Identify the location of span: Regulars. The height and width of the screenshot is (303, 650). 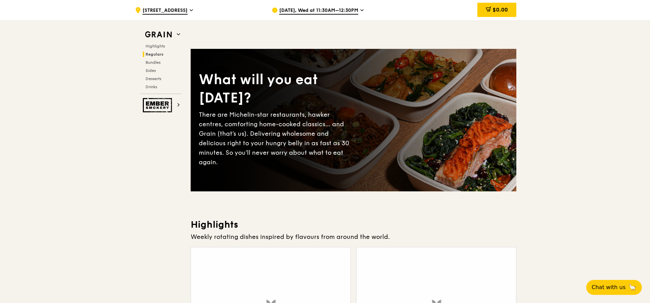
(154, 54).